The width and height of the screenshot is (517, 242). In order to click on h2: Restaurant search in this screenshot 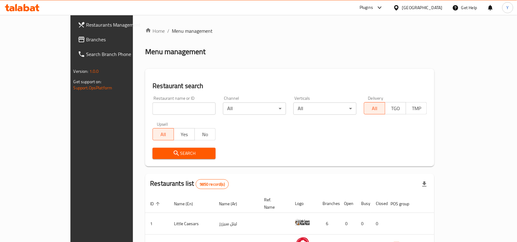, I will do `click(290, 86)`.